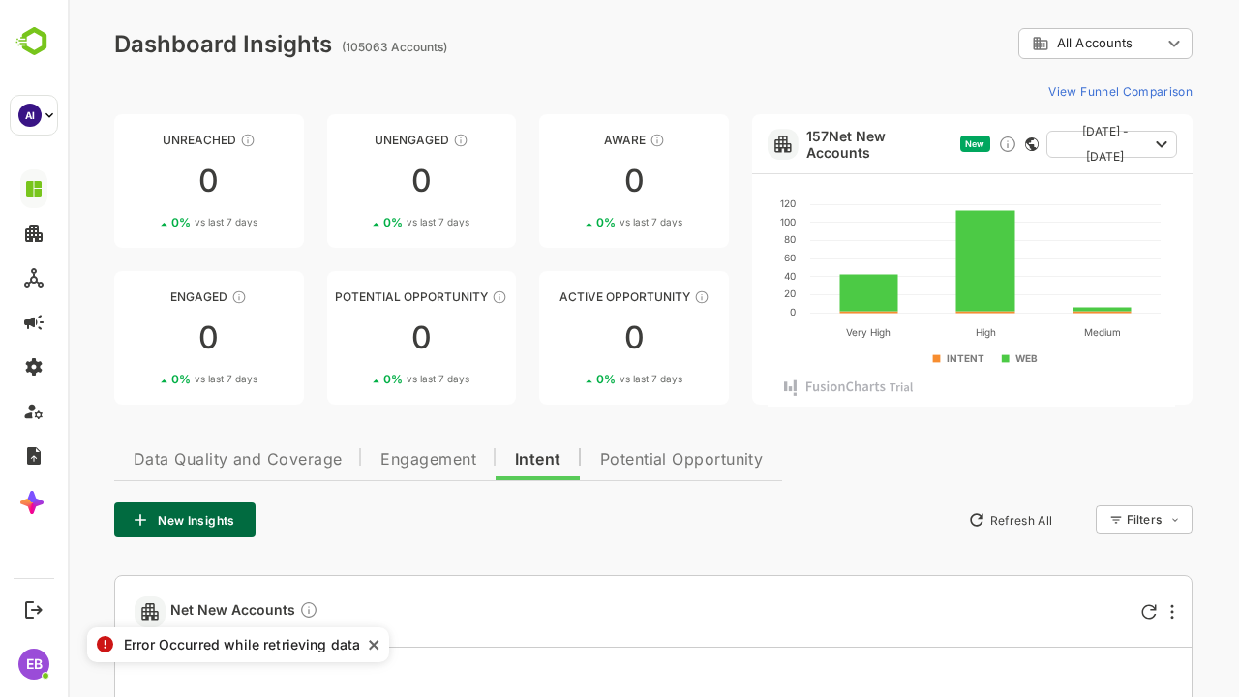 This screenshot has width=1239, height=697. What do you see at coordinates (329, 46) in the screenshot?
I see `ag: (105063 Accounts)` at bounding box center [329, 46].